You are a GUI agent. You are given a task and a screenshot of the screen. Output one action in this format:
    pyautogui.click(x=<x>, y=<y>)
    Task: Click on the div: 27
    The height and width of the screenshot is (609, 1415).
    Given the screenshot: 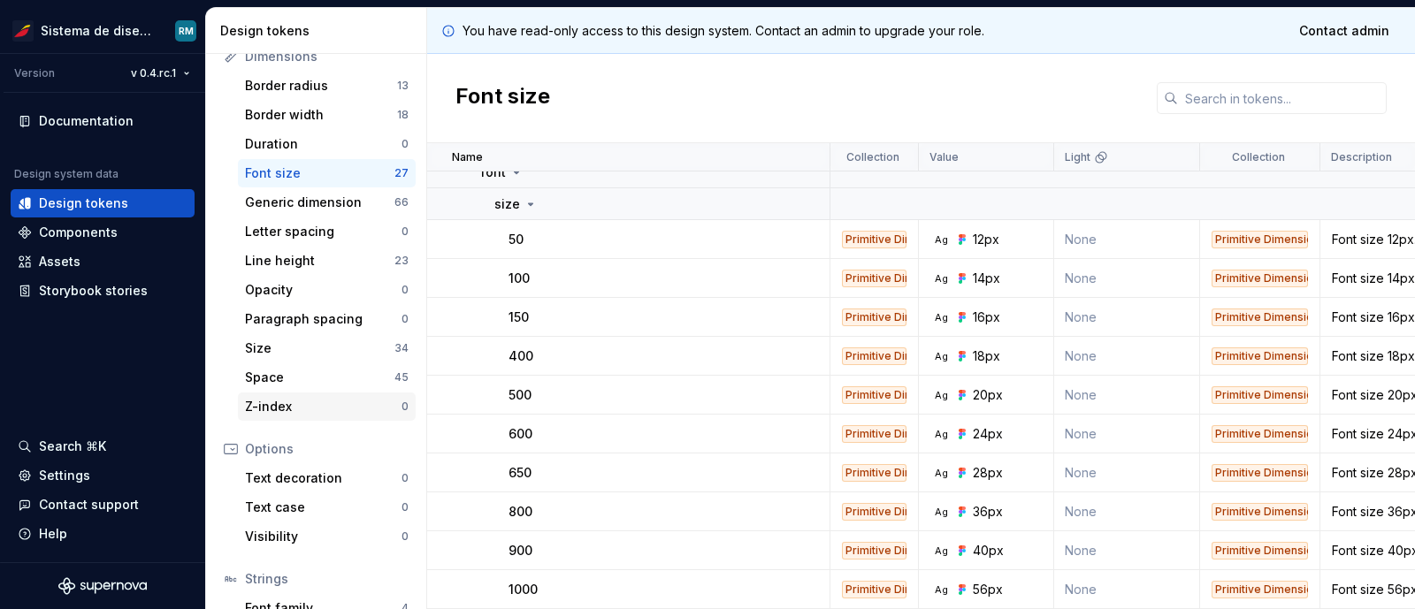 What is the action you would take?
    pyautogui.click(x=401, y=173)
    